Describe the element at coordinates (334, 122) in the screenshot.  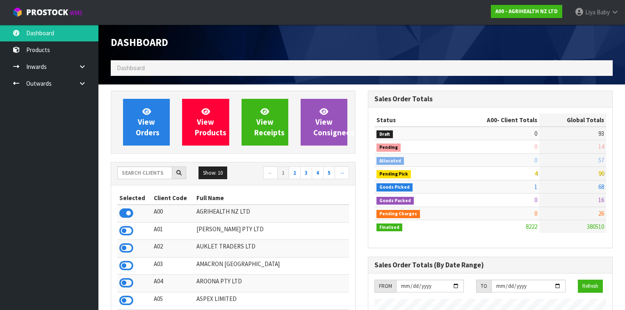
I see `span: View Consignees` at that location.